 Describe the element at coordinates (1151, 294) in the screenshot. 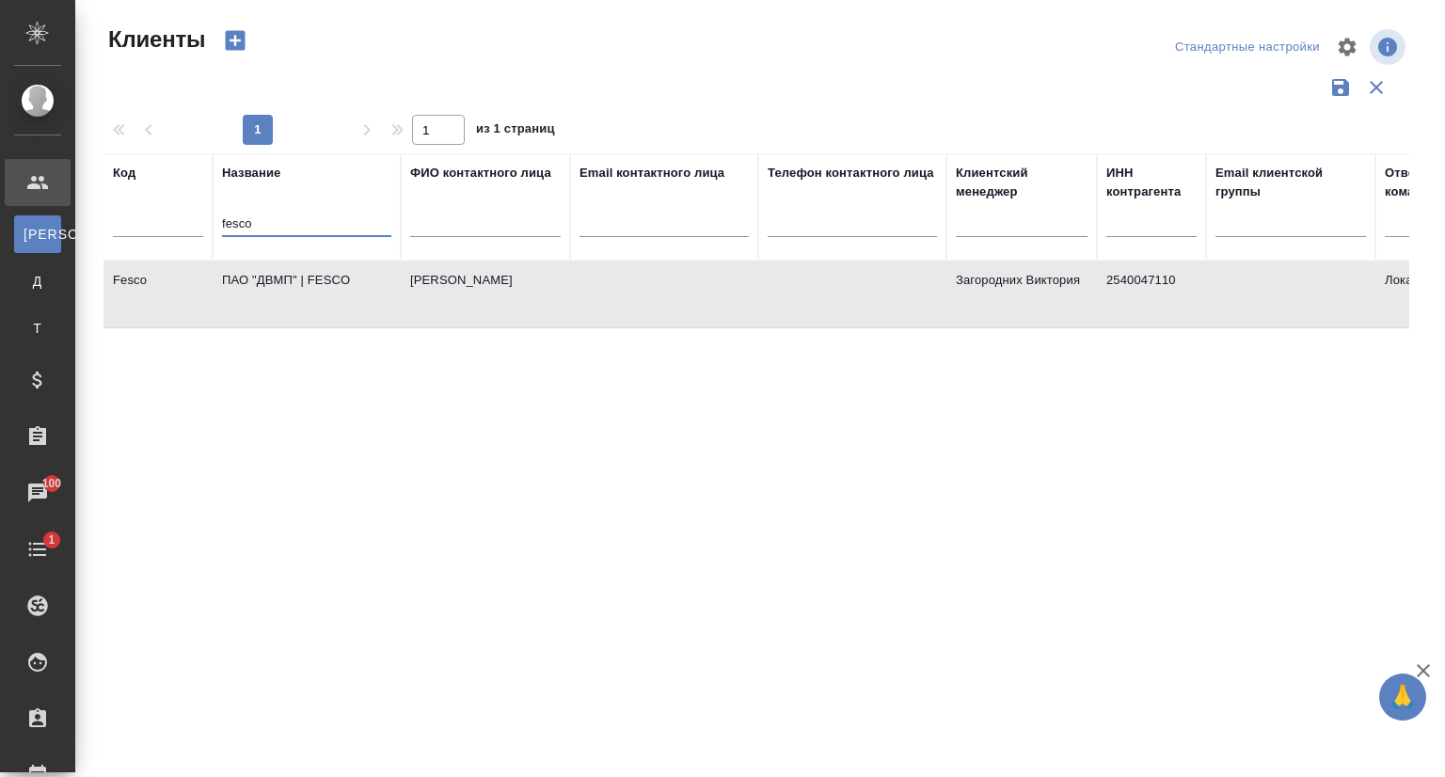

I see `td: 2540047110` at that location.